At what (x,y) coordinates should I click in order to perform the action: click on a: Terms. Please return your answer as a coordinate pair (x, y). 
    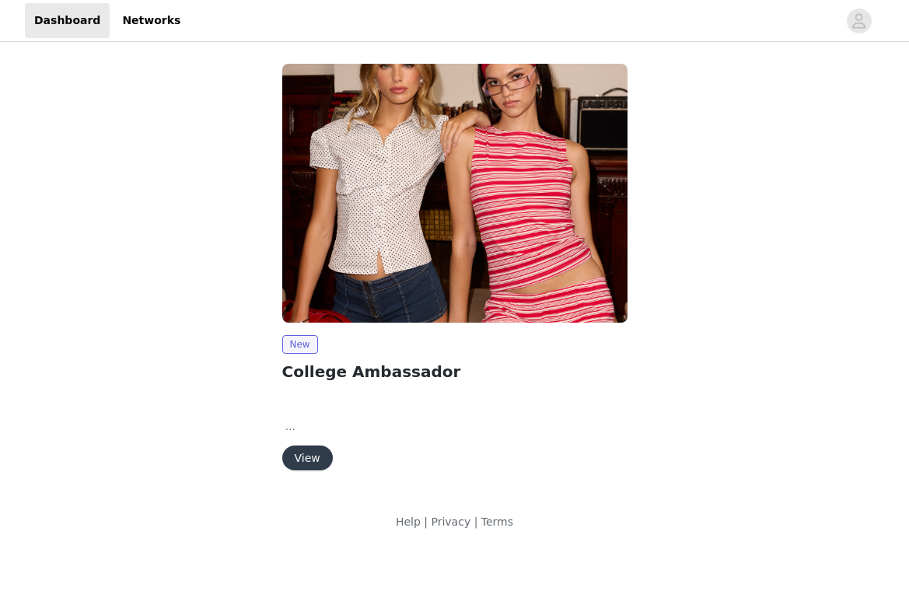
    Looking at the image, I should click on (497, 521).